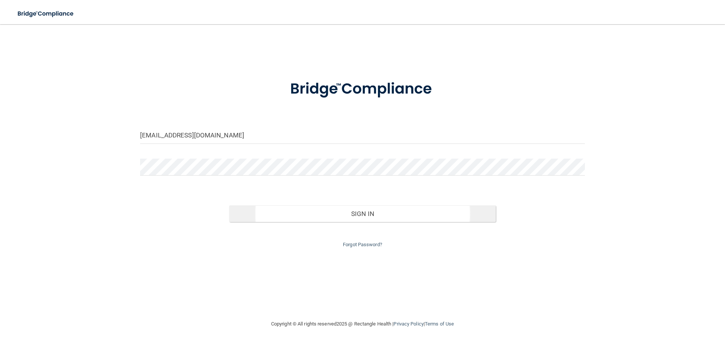 Image resolution: width=725 pixels, height=344 pixels. Describe the element at coordinates (362, 324) in the screenshot. I see `div: Copyright © All rights reserved 2025 @ Rectangle Health | |` at that location.